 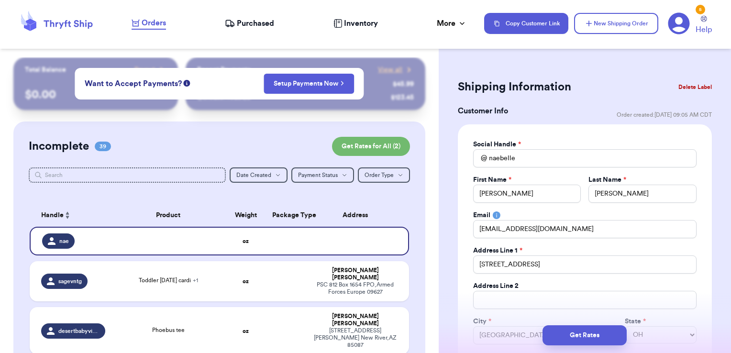 I want to click on span: Purchased, so click(x=256, y=23).